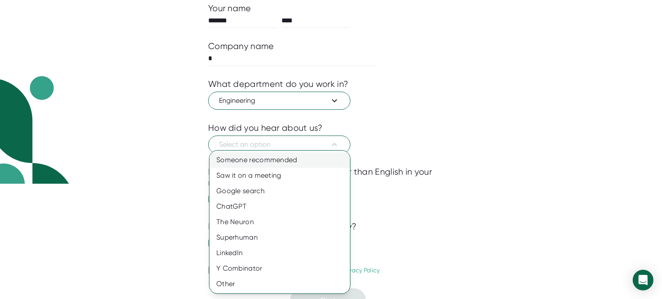 The height and width of the screenshot is (299, 662). I want to click on div: Y Combinator, so click(280, 269).